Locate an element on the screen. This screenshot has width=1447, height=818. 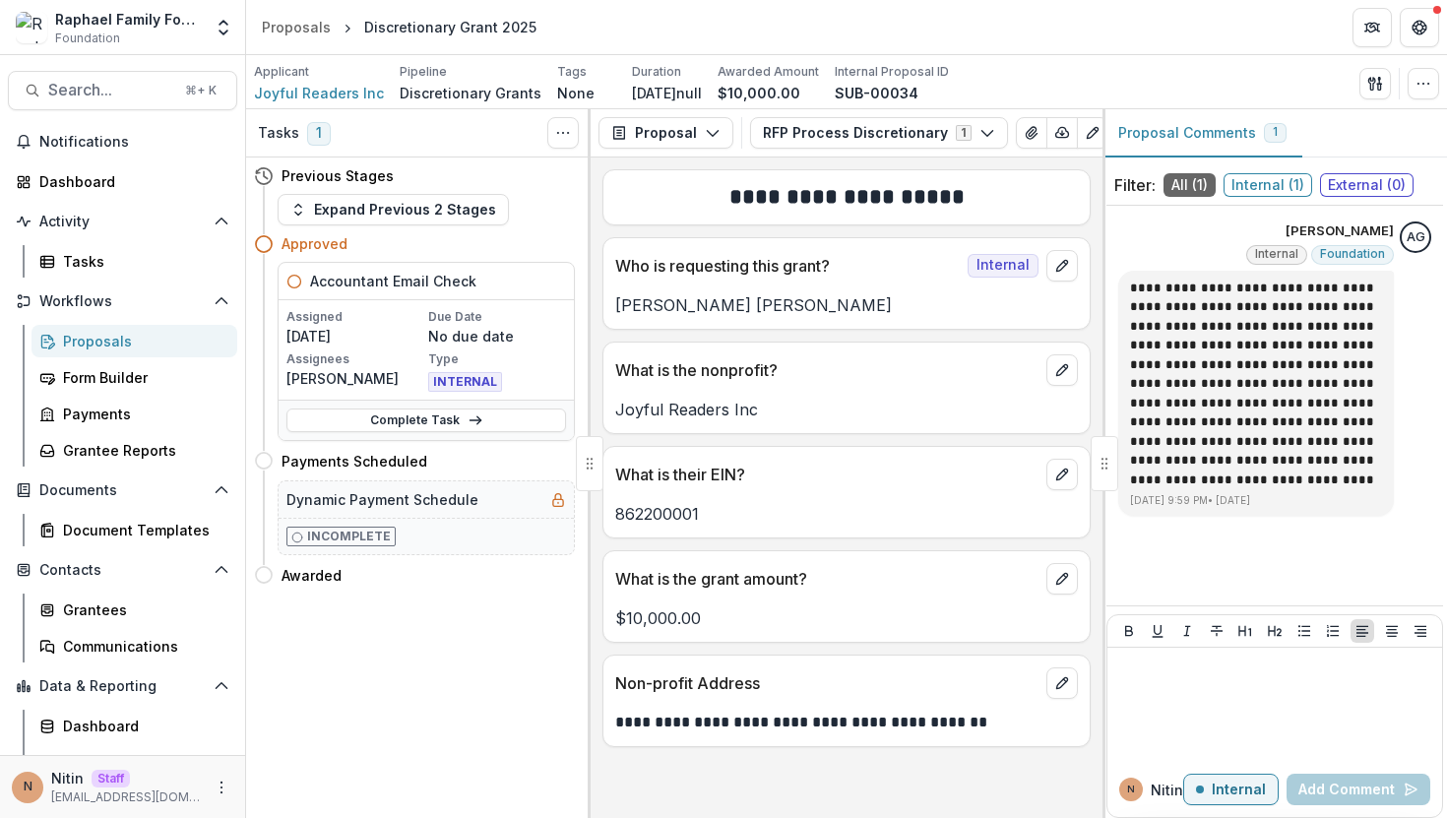
a: Data Report is located at coordinates (134, 762).